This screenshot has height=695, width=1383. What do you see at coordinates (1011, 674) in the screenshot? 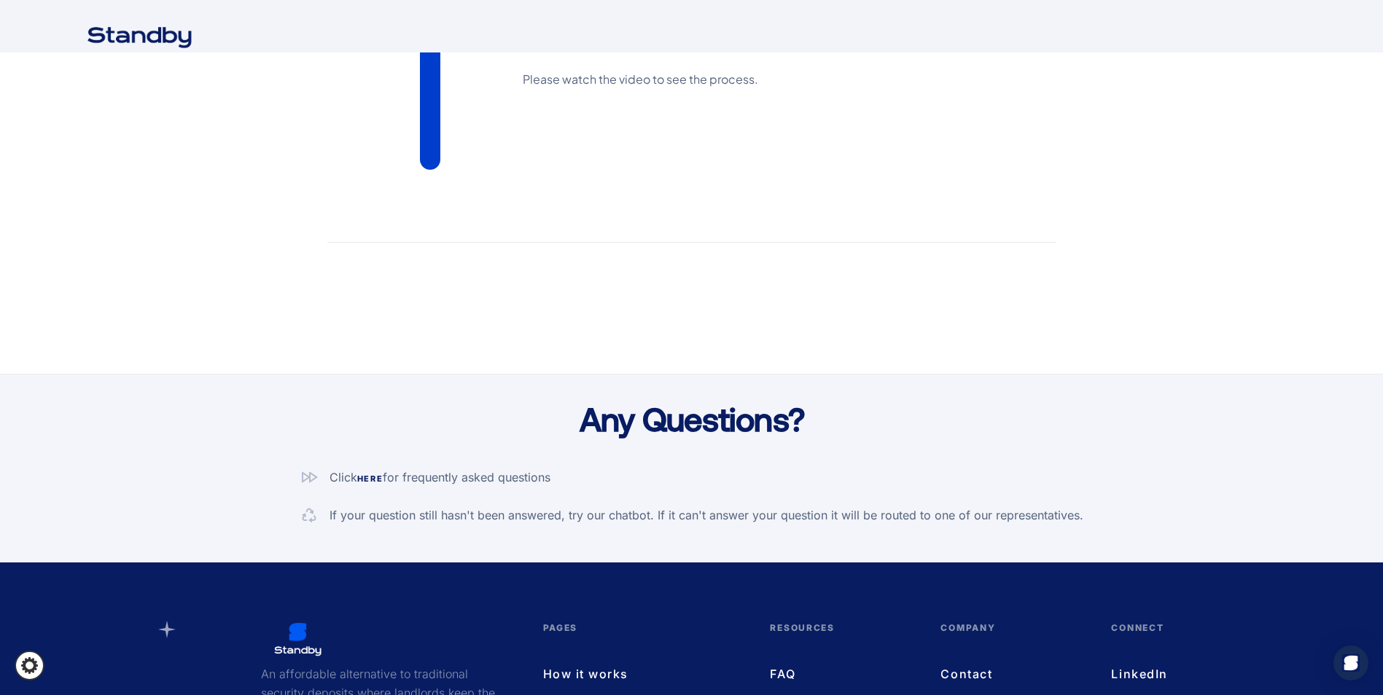
I see `a: Contact` at bounding box center [1011, 674].